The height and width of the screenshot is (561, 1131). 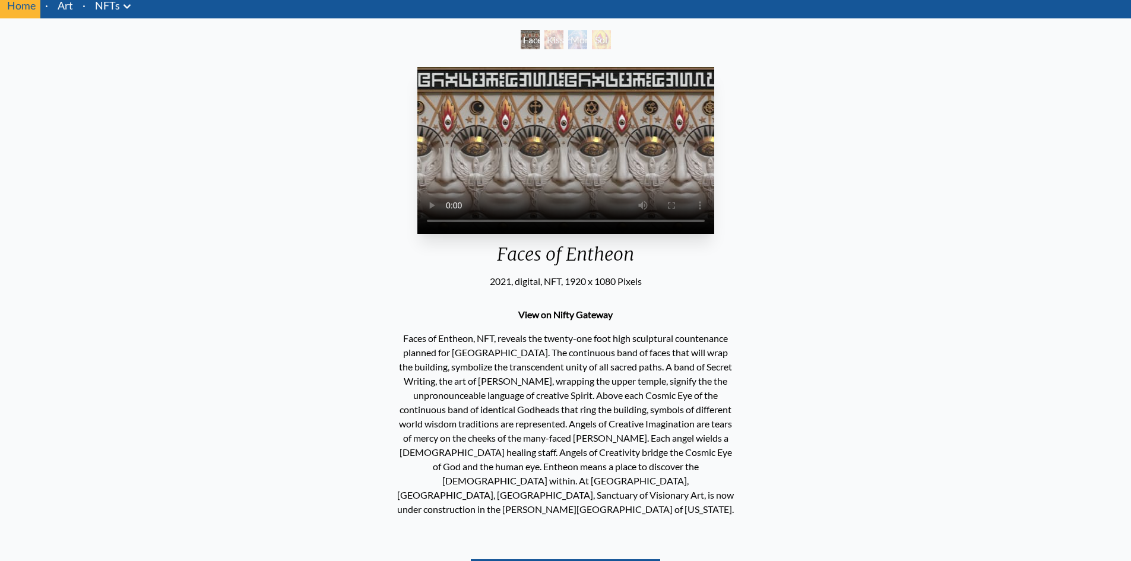 I want to click on div: 2021, digital, NFT, 1920 x 1080 Pixels, so click(x=566, y=282).